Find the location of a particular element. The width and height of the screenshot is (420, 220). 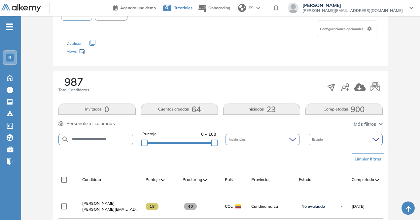

div: Incidencias is located at coordinates (262, 139).